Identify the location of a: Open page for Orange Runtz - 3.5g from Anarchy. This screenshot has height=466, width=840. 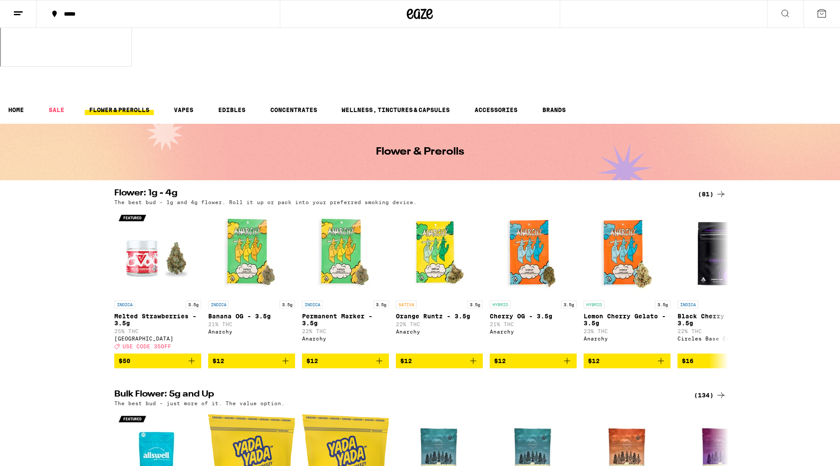
(440, 282).